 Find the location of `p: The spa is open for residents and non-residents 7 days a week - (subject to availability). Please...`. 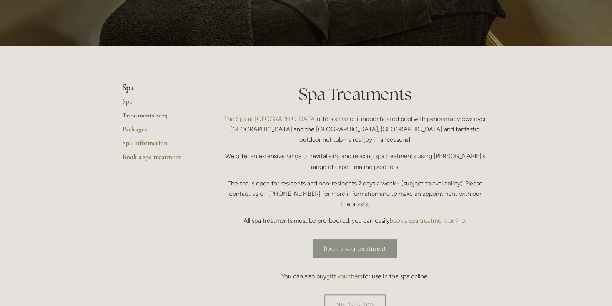

p: The spa is open for residents and non-residents 7 days a week - (subject to availability). Please... is located at coordinates (355, 194).